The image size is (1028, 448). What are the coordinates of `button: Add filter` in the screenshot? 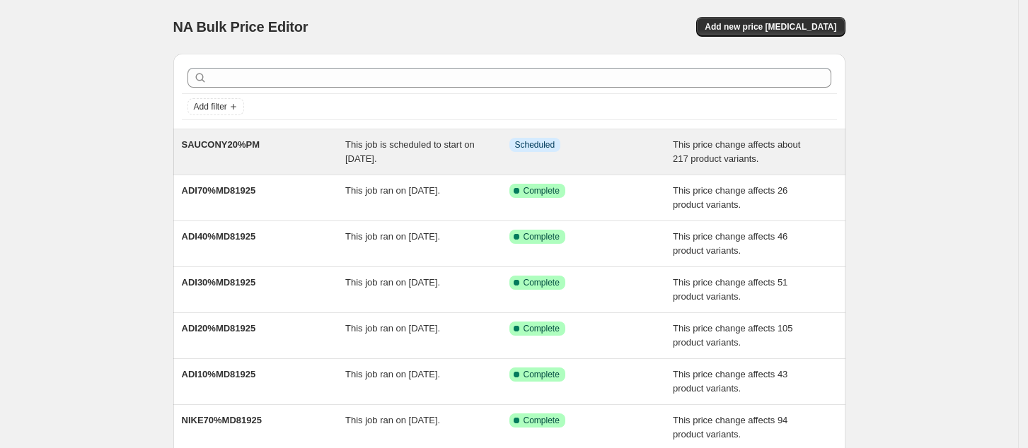 It's located at (216, 107).